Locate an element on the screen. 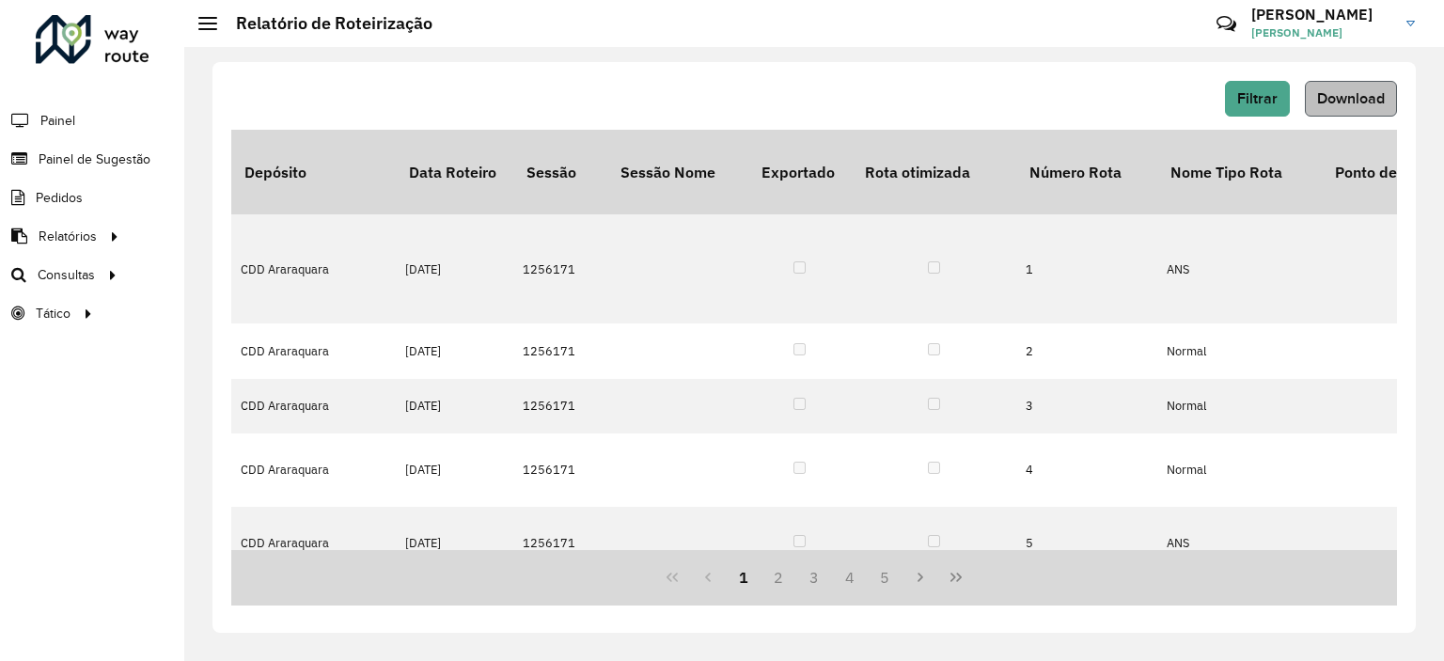 The width and height of the screenshot is (1444, 661). td: 4 is located at coordinates (1087, 470).